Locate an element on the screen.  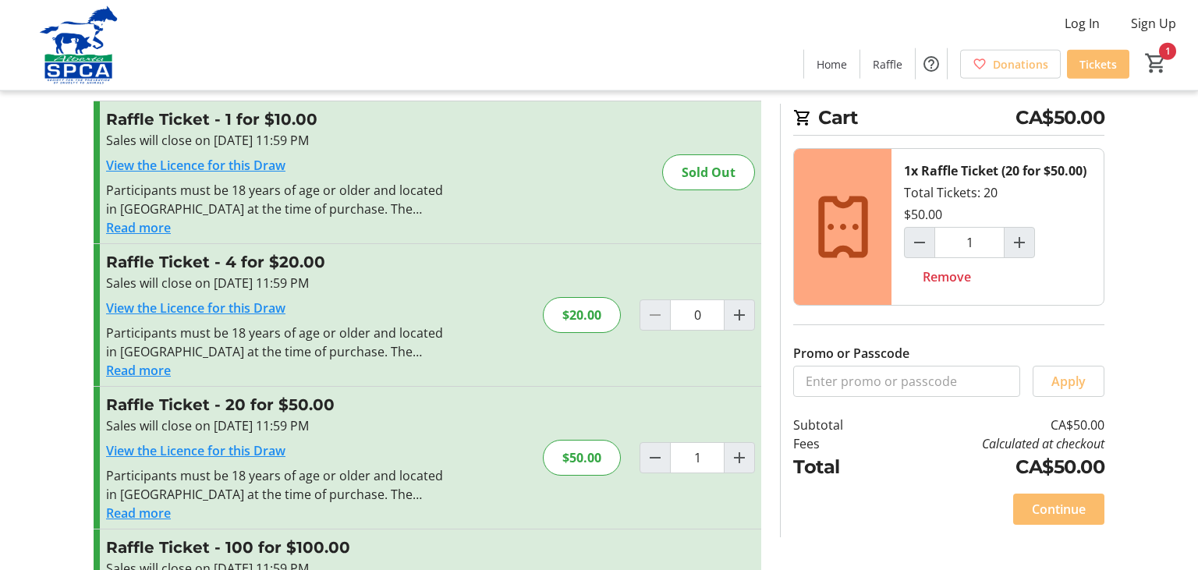
a: Donations is located at coordinates (1010, 64).